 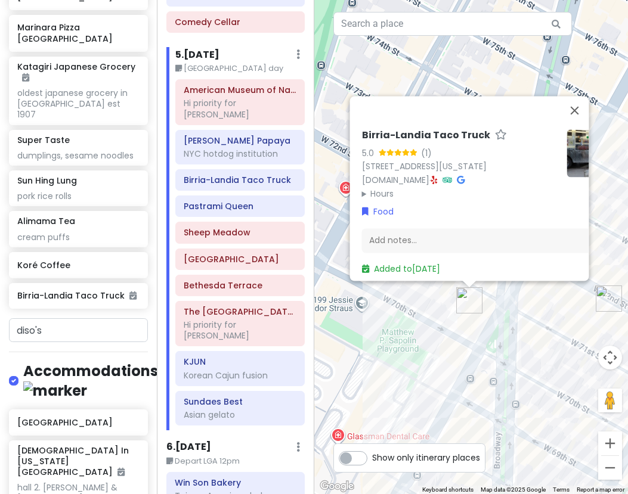 I want to click on button: Keyboard shortcuts, so click(x=448, y=490).